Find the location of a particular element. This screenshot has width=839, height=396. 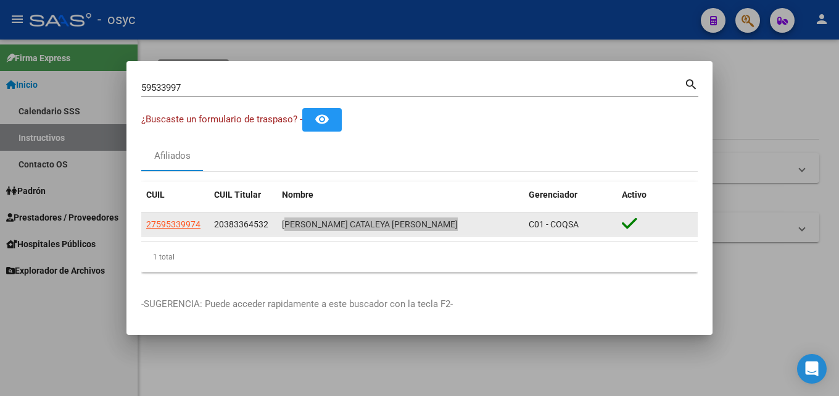

span: Nombre is located at coordinates (297, 194).